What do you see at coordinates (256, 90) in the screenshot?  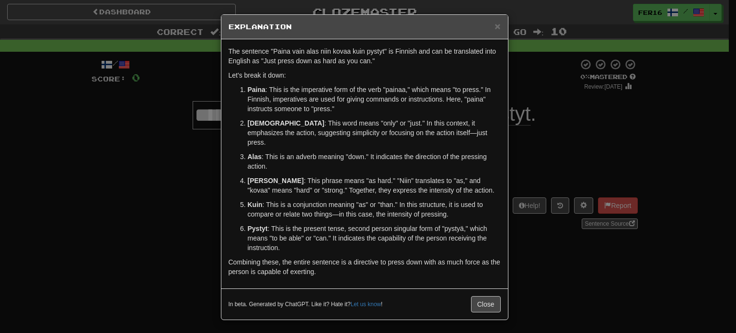 I see `strong: Paina` at bounding box center [256, 90].